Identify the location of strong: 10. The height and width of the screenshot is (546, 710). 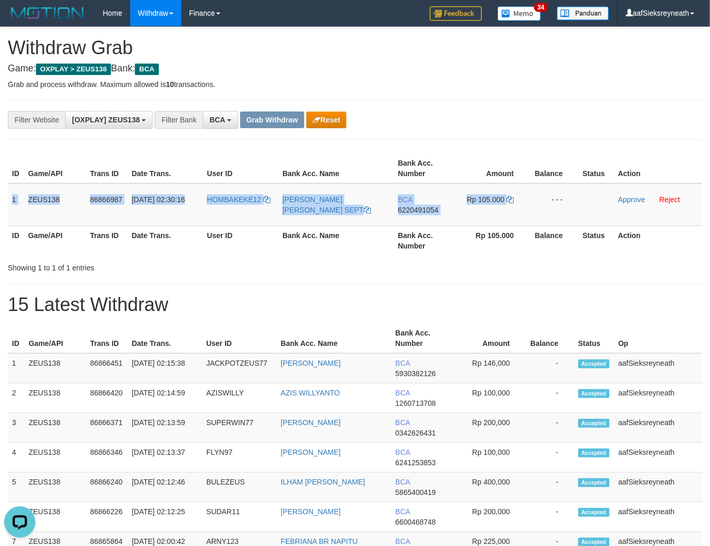
(170, 84).